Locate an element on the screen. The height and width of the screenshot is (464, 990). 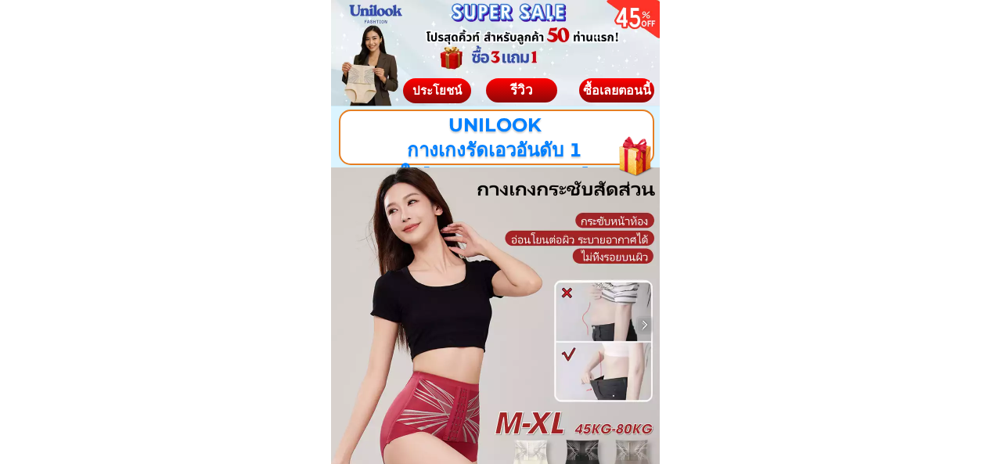
img: navigation is located at coordinates (645, 325).